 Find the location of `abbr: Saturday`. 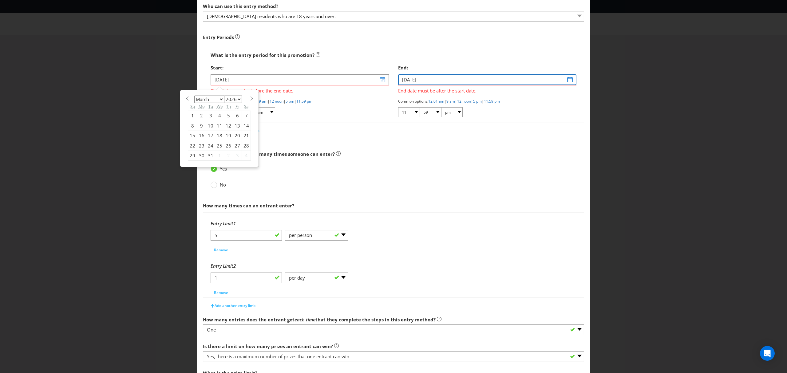

abbr: Saturday is located at coordinates (246, 106).